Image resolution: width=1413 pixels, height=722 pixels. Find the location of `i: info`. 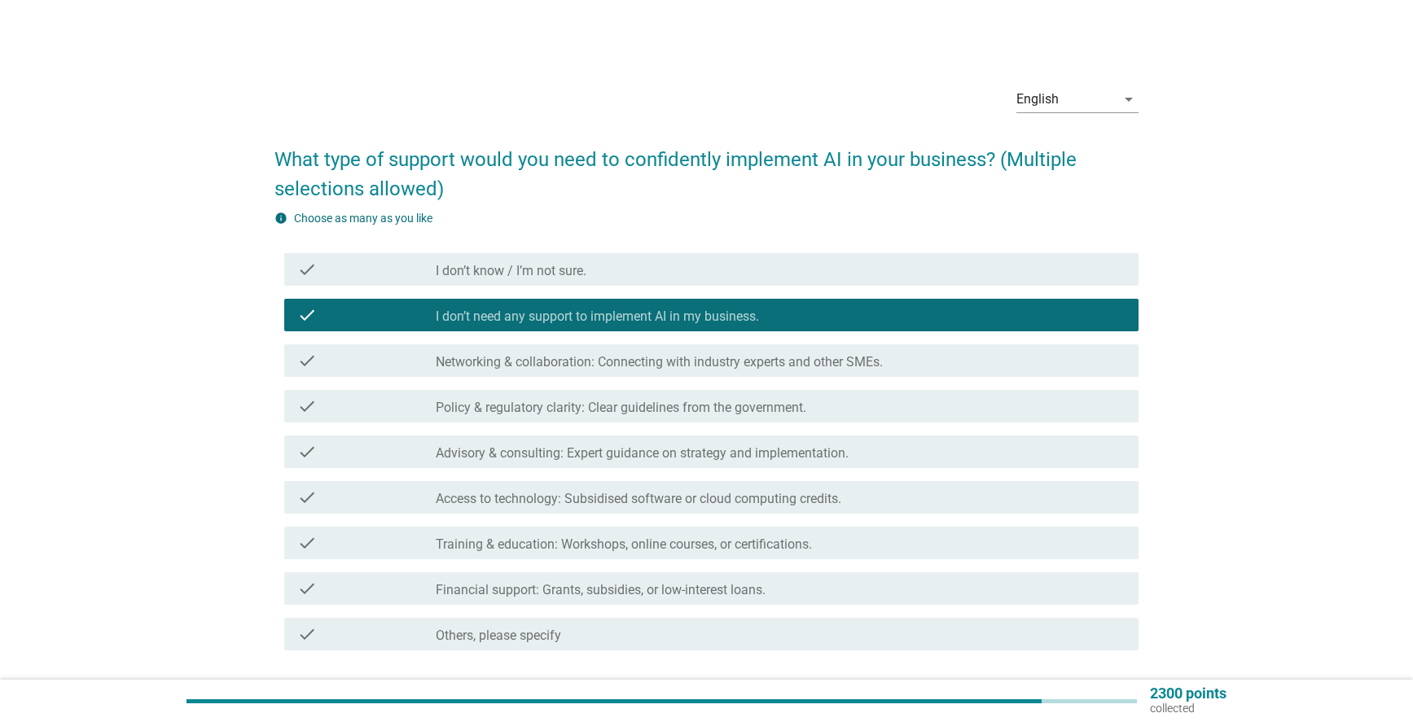

i: info is located at coordinates (281, 218).